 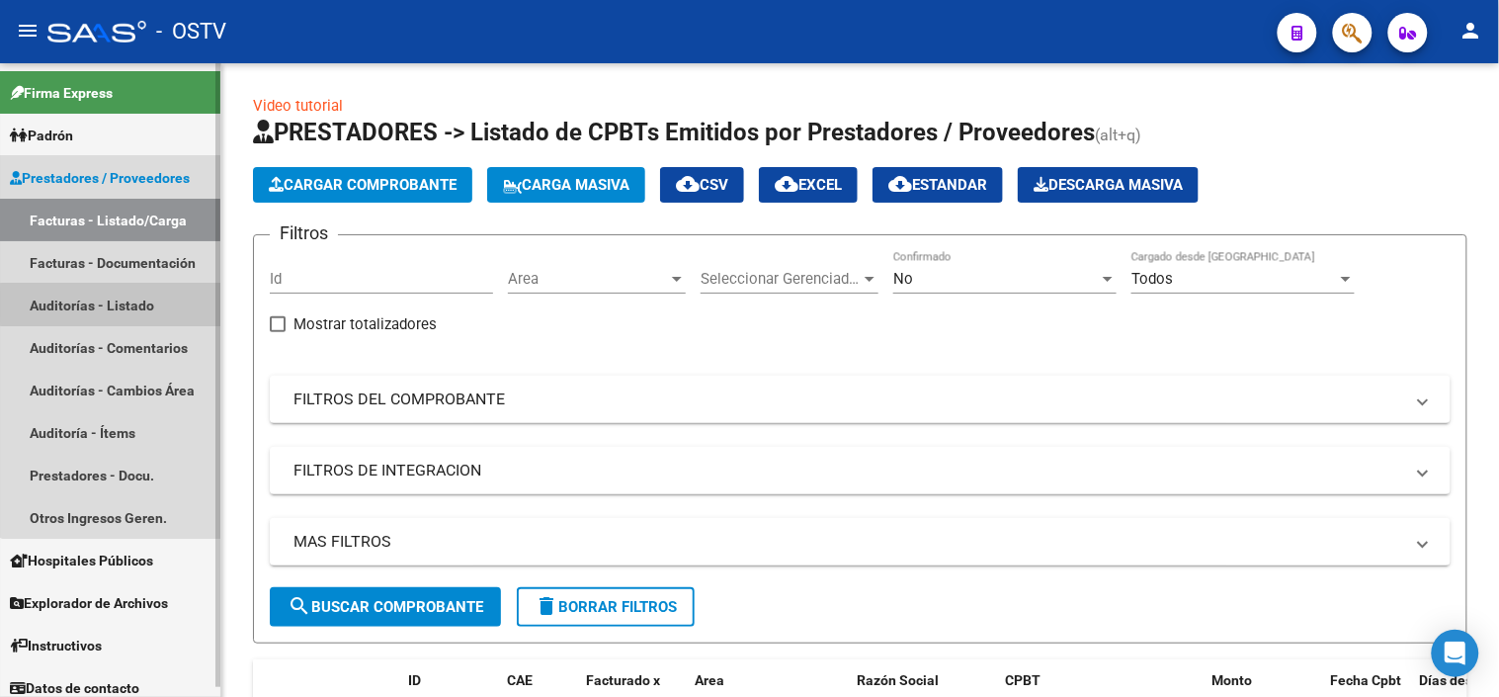 I want to click on span: Fecha Cpbt, so click(x=1367, y=680).